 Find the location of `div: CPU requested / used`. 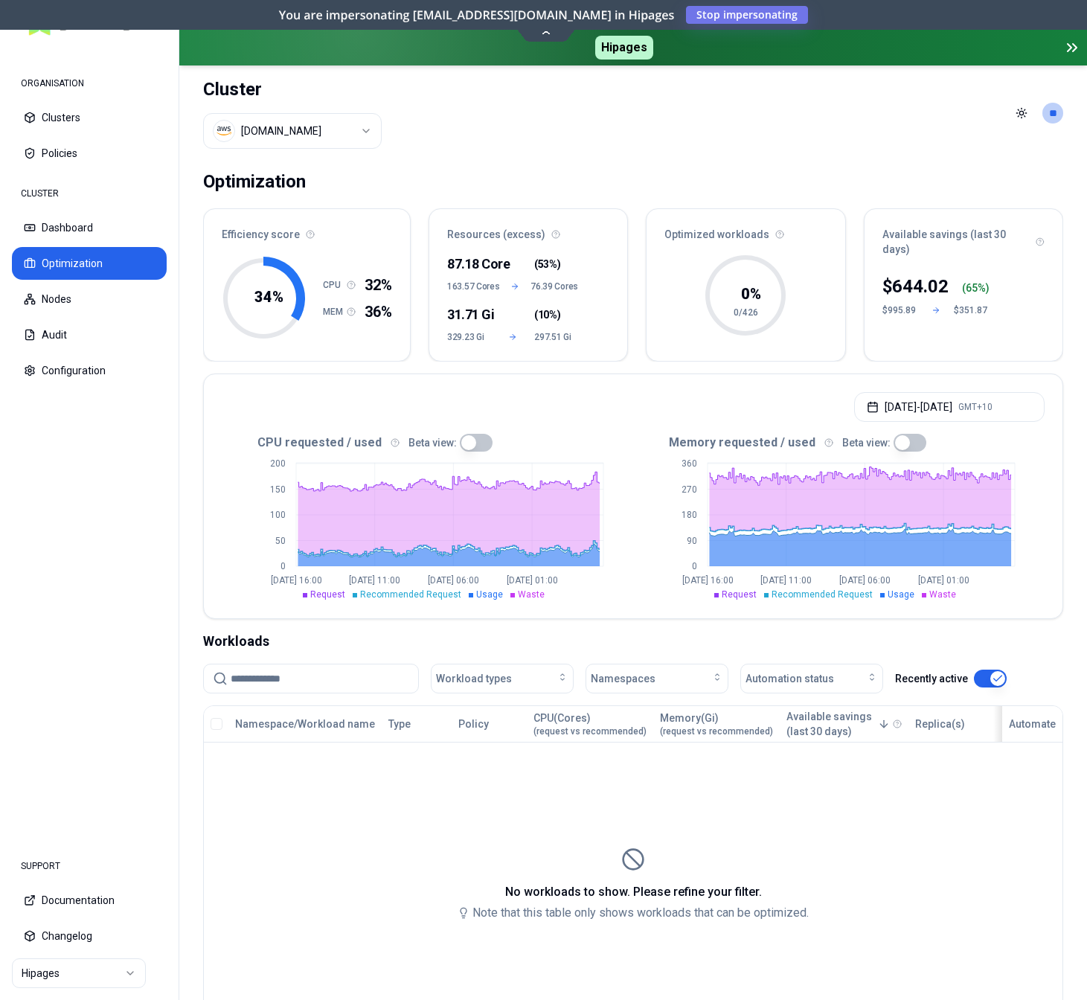

div: CPU requested / used is located at coordinates (427, 443).